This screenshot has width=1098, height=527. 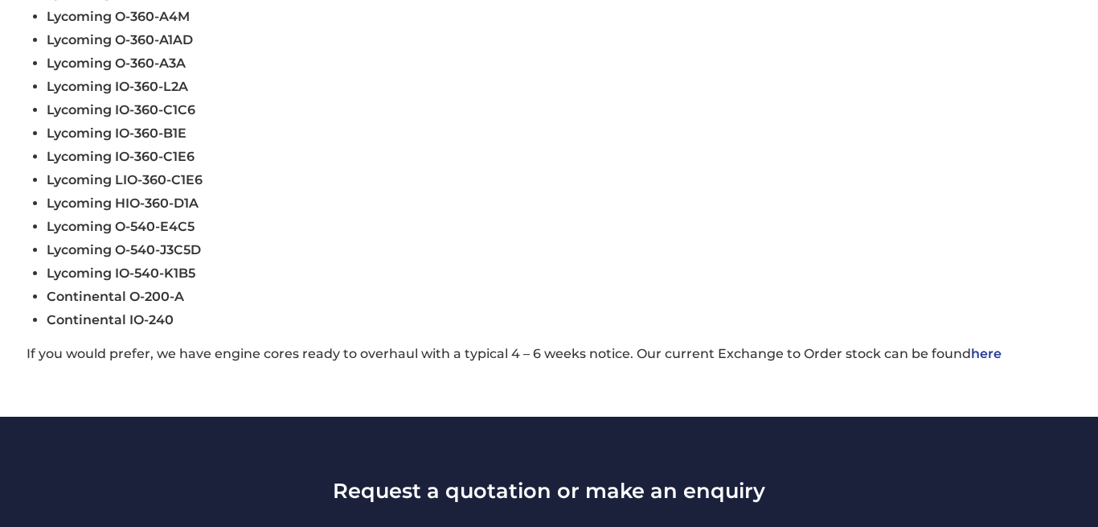 What do you see at coordinates (116, 63) in the screenshot?
I see `span: Lycoming O-360-A3A` at bounding box center [116, 63].